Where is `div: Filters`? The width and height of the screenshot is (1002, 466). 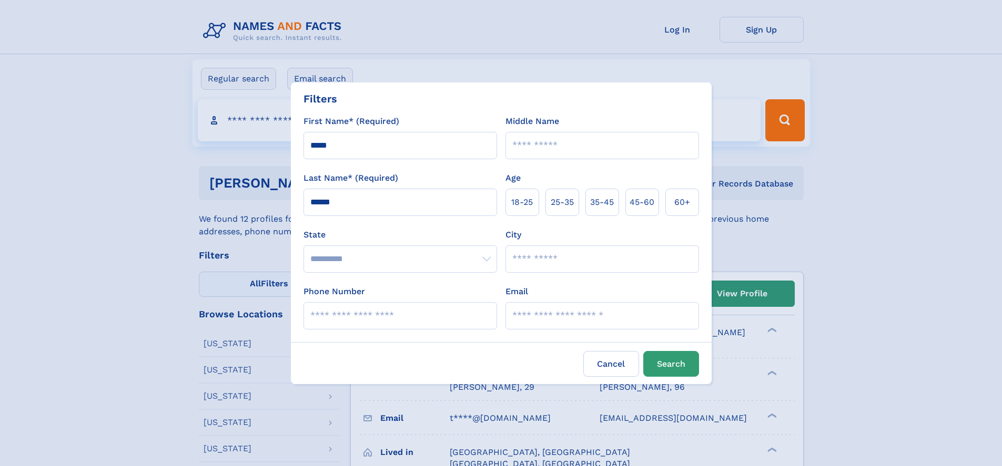
div: Filters is located at coordinates (320, 99).